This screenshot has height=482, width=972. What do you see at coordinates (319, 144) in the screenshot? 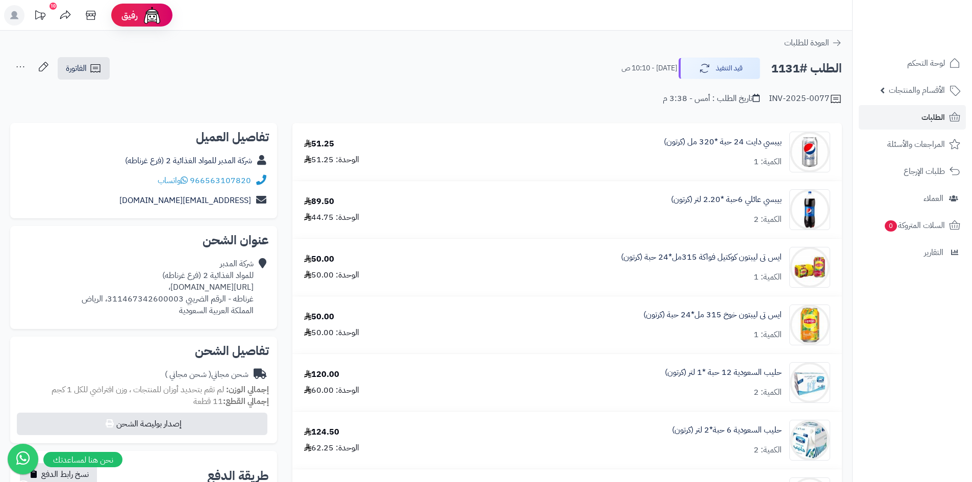
I see `div: 51.25` at bounding box center [319, 144].